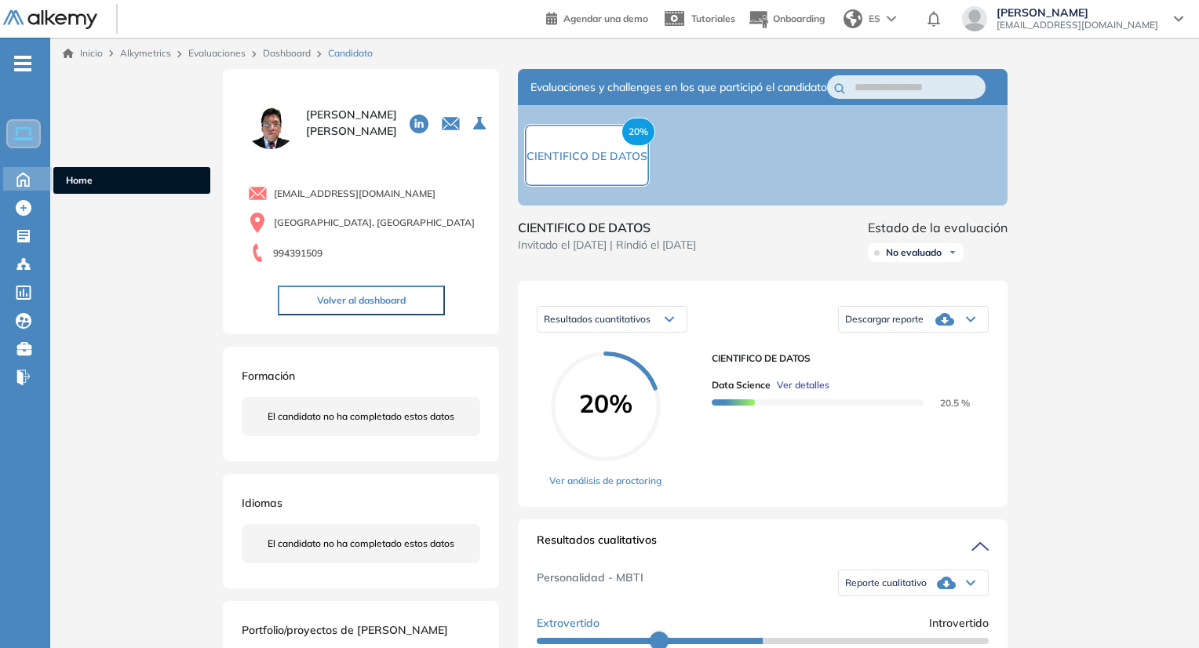 This screenshot has width=1199, height=648. What do you see at coordinates (297, 253) in the screenshot?
I see `span: 994391509` at bounding box center [297, 253].